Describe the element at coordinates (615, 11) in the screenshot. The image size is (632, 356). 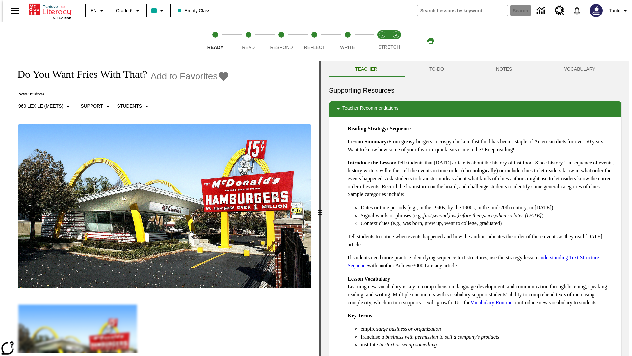
I see `span: Tauto` at that location.